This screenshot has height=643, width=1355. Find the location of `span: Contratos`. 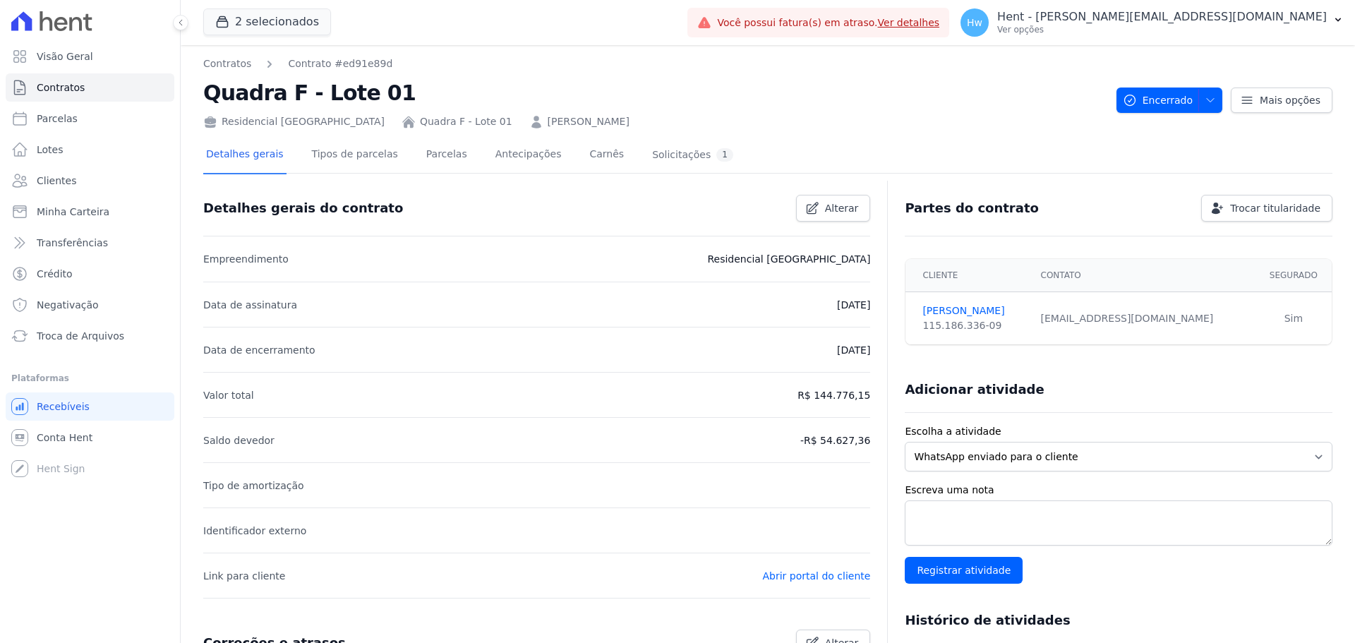

span: Contratos is located at coordinates (61, 88).